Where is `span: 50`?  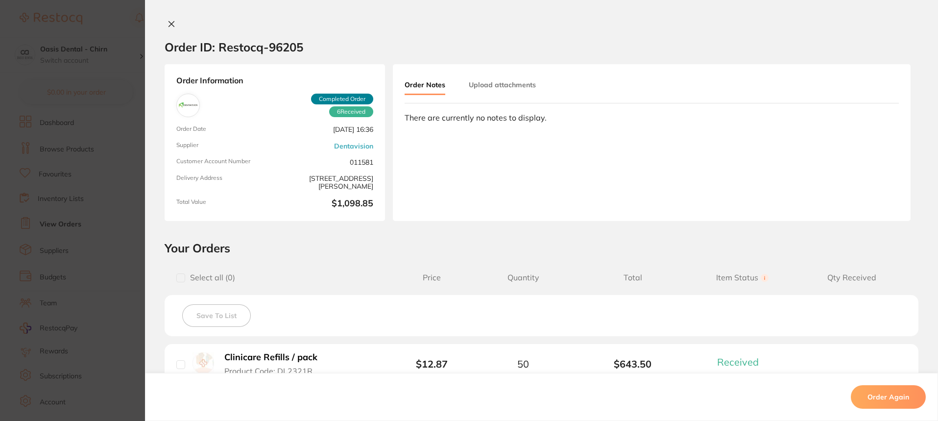 span: 50 is located at coordinates (523, 363).